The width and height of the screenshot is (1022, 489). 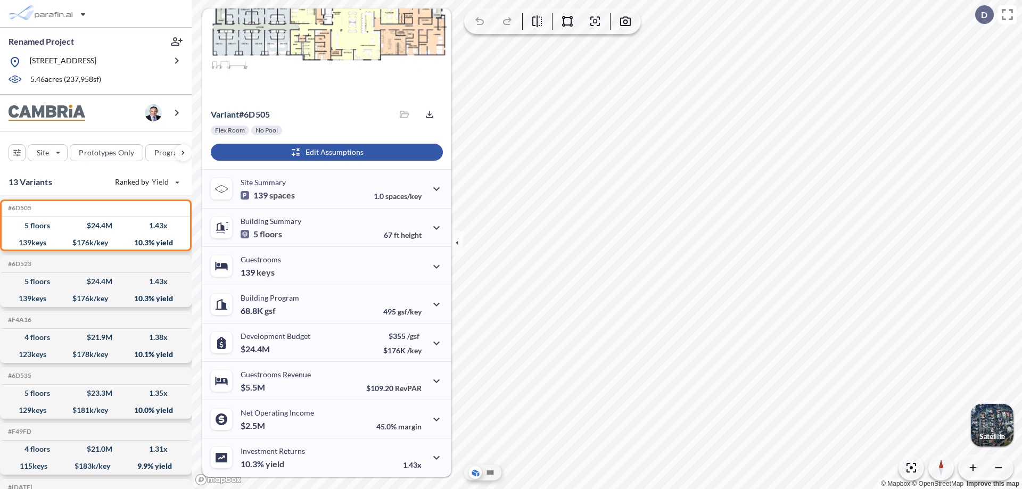 What do you see at coordinates (256, 349) in the screenshot?
I see `p: $24.4M` at bounding box center [256, 349].